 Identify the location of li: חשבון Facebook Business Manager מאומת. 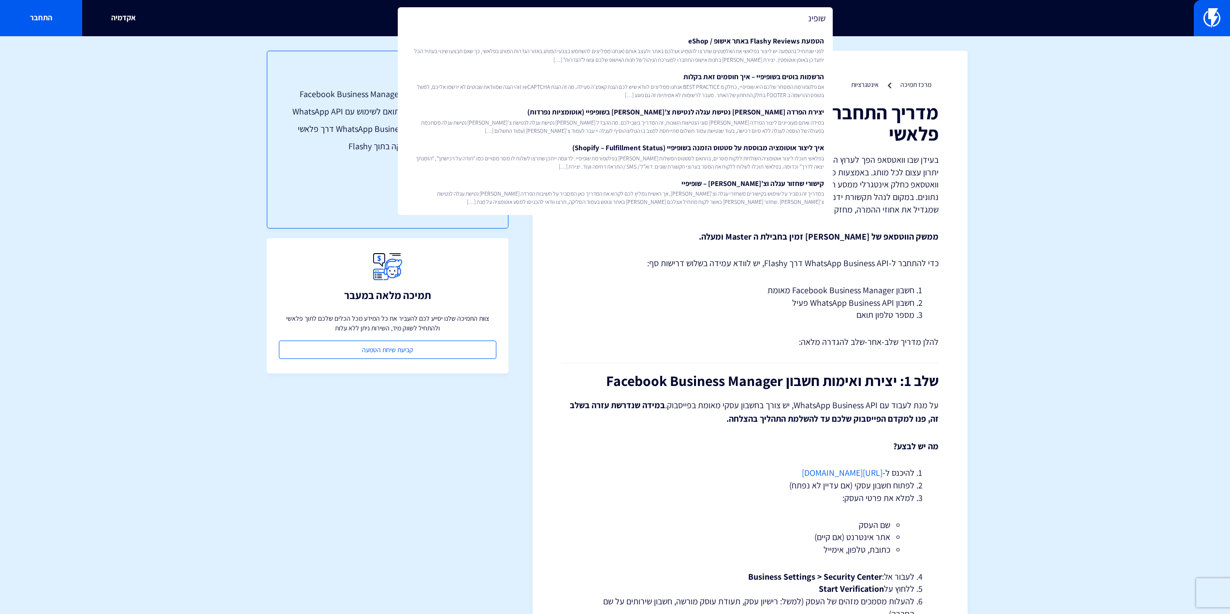
(750, 290).